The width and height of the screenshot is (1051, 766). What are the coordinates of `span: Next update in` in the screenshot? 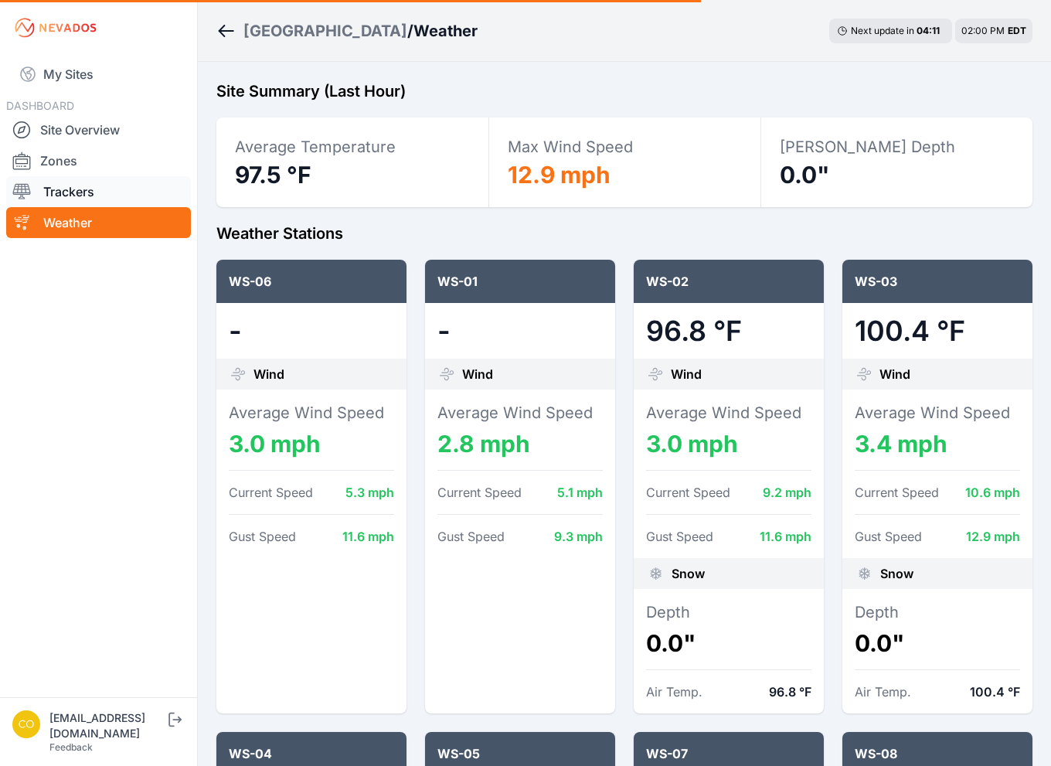 It's located at (883, 30).